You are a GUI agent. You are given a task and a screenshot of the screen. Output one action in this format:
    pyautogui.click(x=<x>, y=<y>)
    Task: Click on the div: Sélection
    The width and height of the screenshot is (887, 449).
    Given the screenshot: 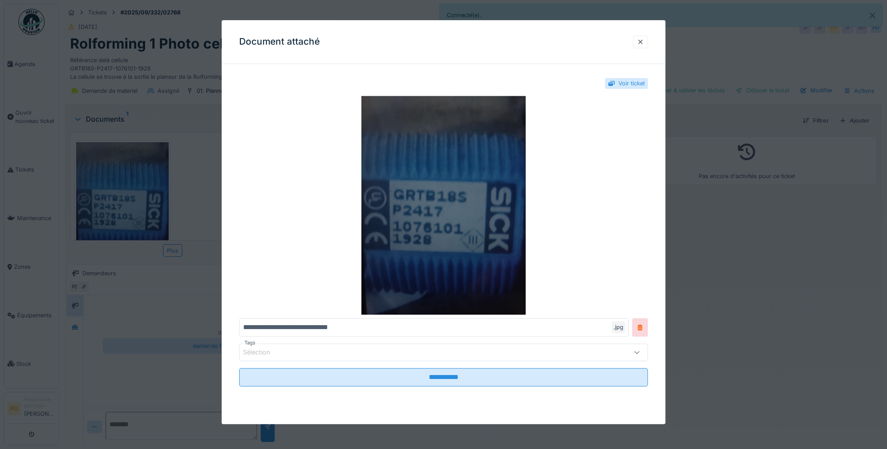 What is the action you would take?
    pyautogui.click(x=263, y=353)
    